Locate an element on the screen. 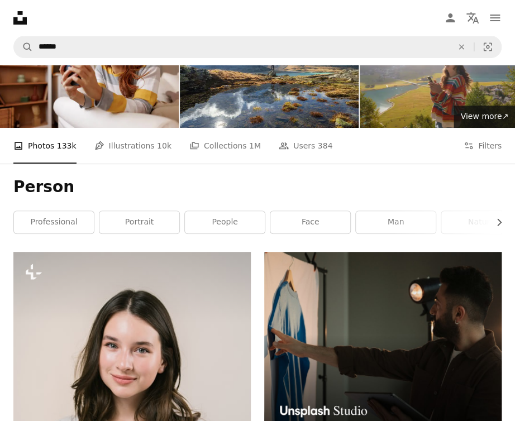 The width and height of the screenshot is (515, 421). button: scroll list to the right is located at coordinates (495, 222).